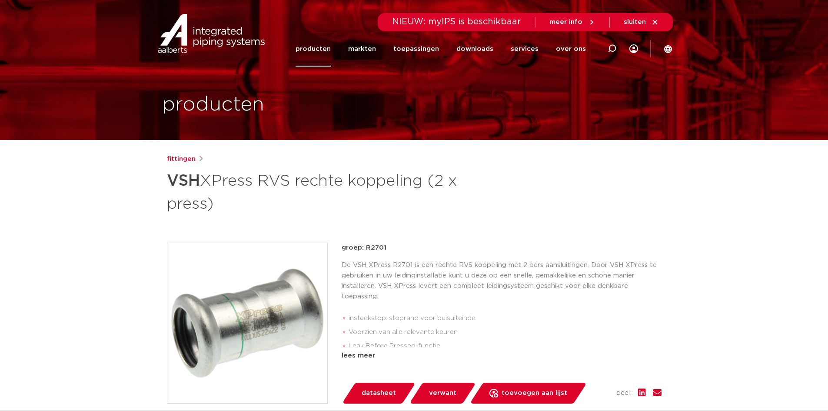  I want to click on span: meer info, so click(566, 22).